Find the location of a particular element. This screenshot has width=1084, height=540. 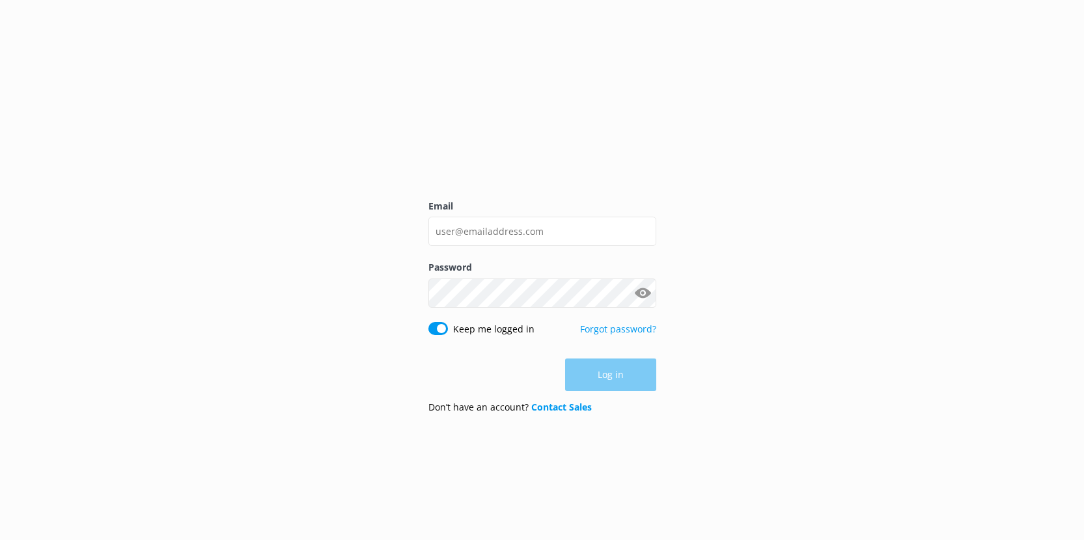

button: Show password is located at coordinates (643, 293).